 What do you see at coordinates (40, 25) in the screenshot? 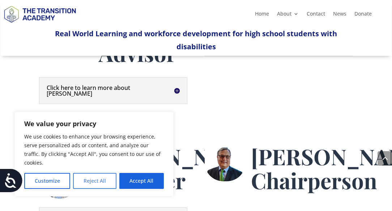
I see `a: Logo-Noticias` at bounding box center [40, 25].